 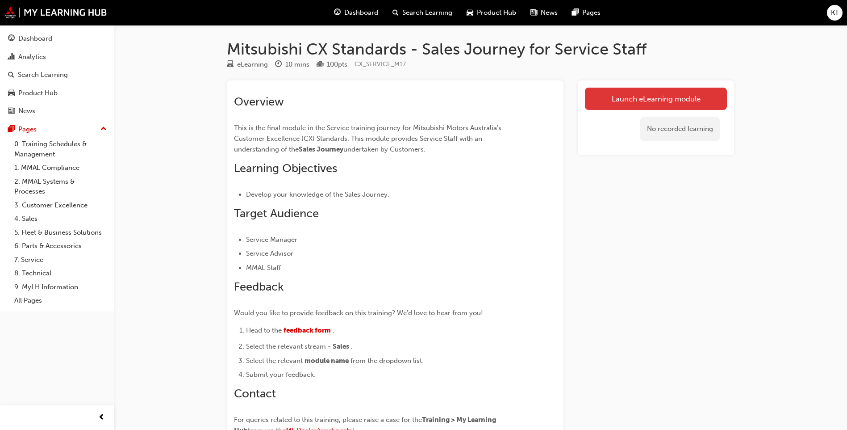 I want to click on div: Analytics, so click(x=32, y=57).